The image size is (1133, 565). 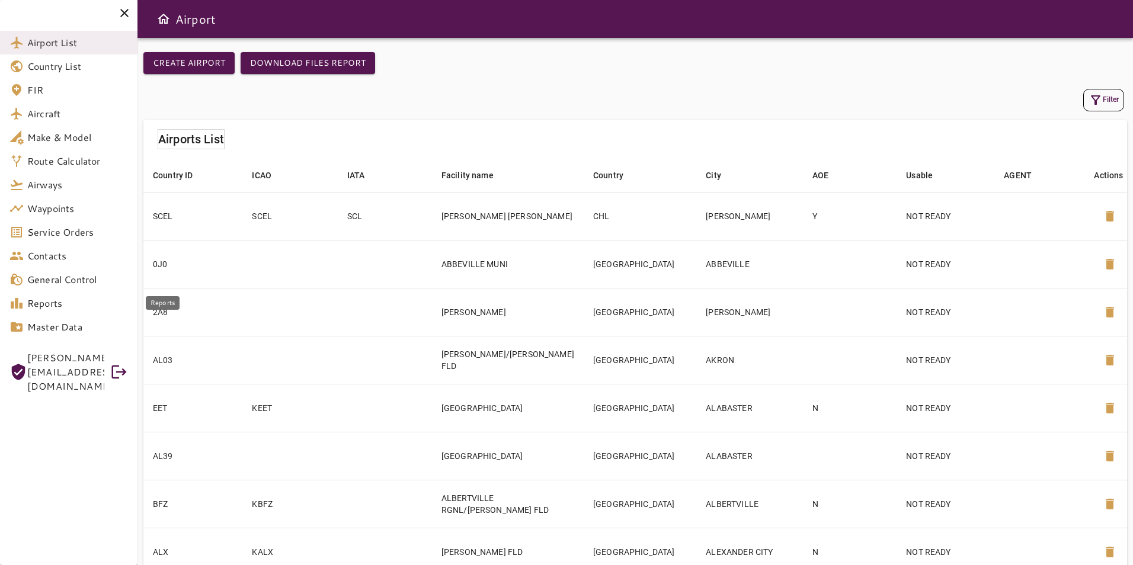 I want to click on span: Country ID, so click(x=181, y=175).